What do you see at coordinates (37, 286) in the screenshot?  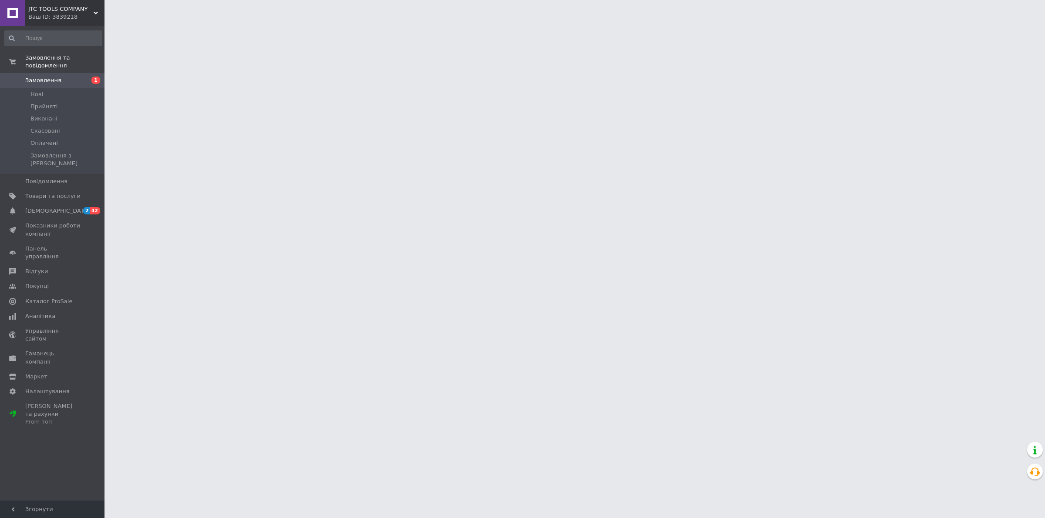 I see `span: Покупці` at bounding box center [37, 286].